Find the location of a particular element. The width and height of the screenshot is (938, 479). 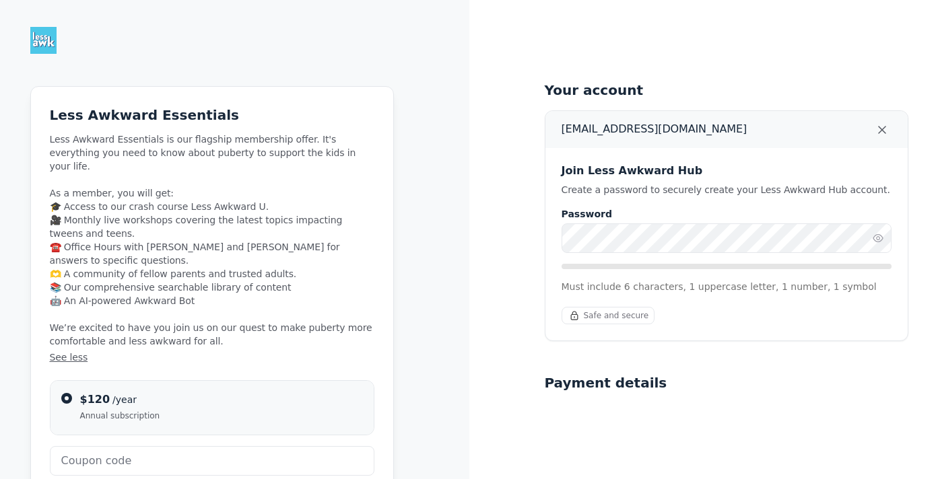

h5: Payment details is located at coordinates (606, 383).